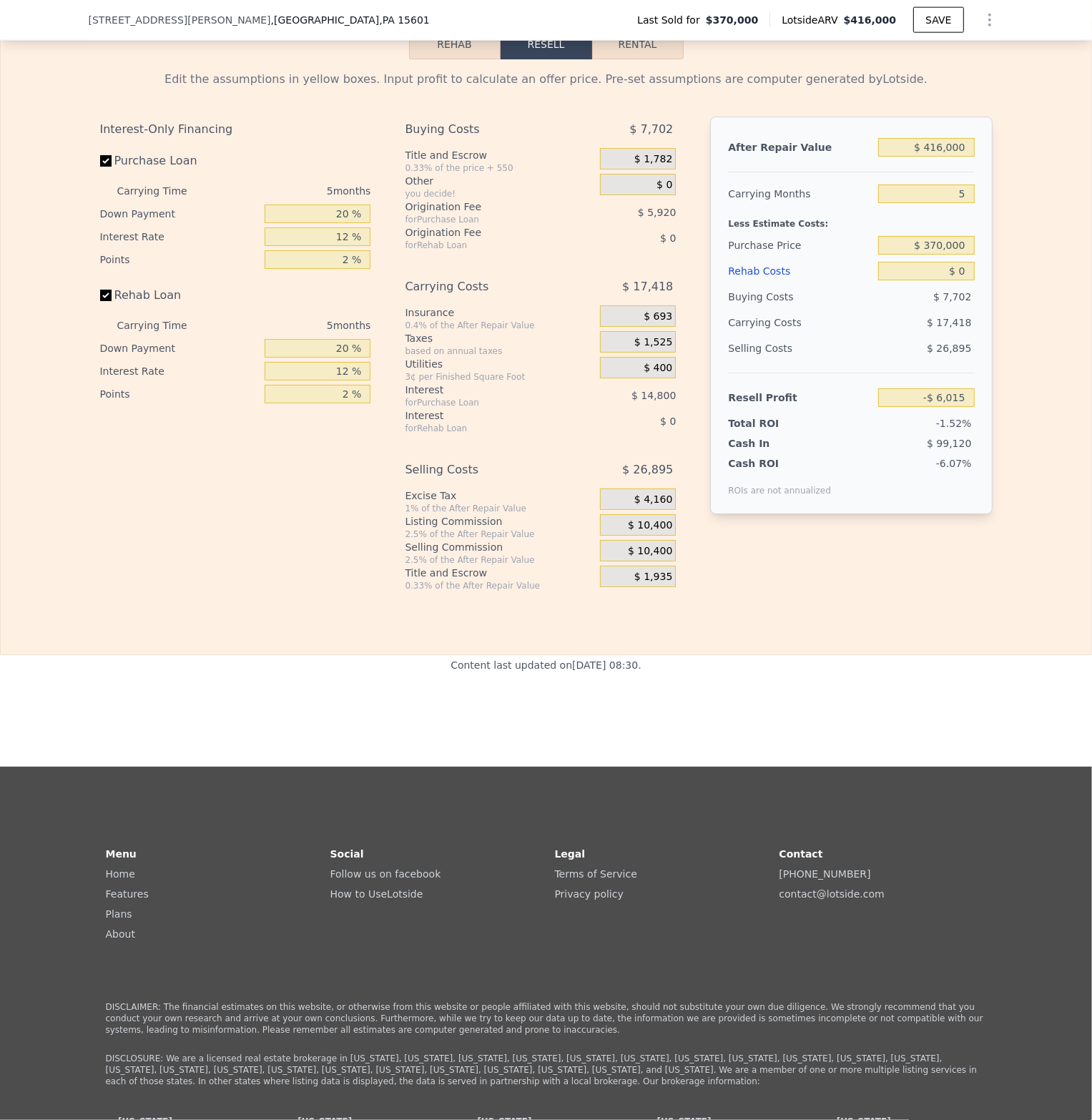 The width and height of the screenshot is (1092, 1120). I want to click on div: After Repair Value, so click(800, 147).